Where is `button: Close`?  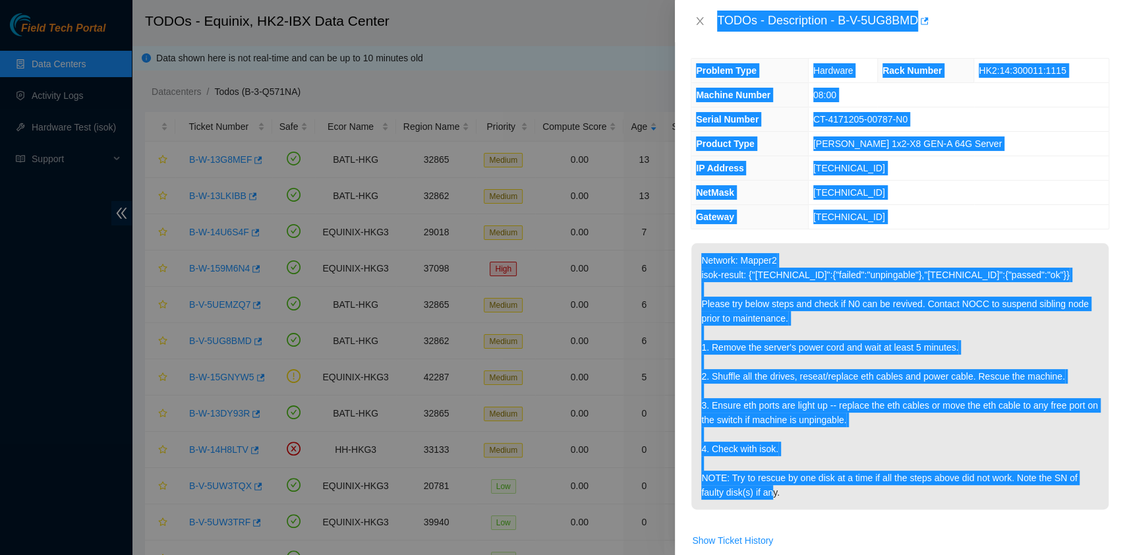 button: Close is located at coordinates (700, 21).